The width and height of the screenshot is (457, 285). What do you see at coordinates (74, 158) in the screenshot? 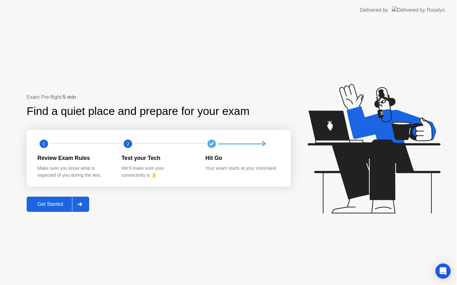
I see `div: Review Exam Rules` at bounding box center [74, 158].